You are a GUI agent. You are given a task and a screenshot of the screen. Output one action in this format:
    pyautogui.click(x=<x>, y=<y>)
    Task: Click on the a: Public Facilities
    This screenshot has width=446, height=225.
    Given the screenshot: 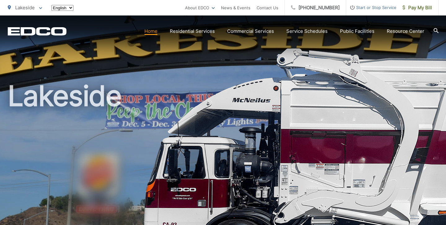 What is the action you would take?
    pyautogui.click(x=357, y=31)
    